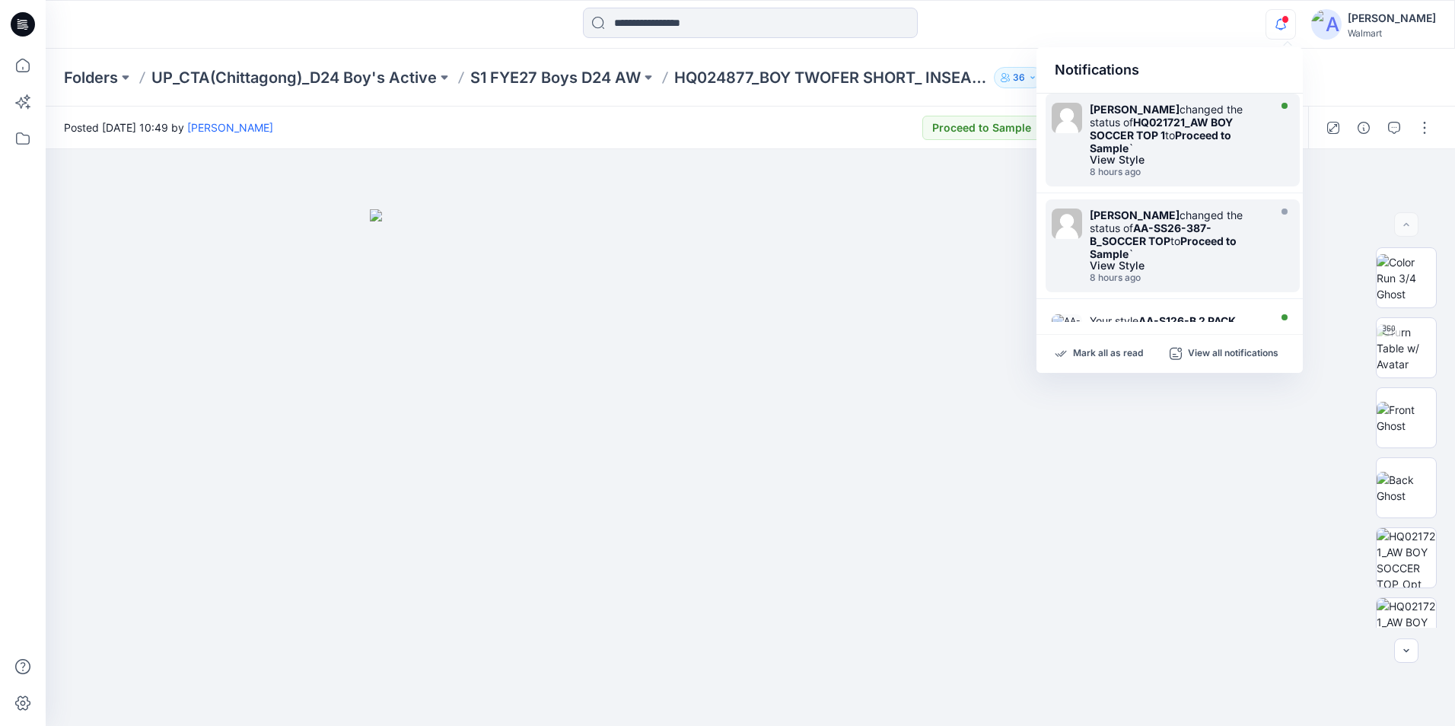  What do you see at coordinates (1067, 329) in the screenshot?
I see `img: AA-S126-B 2 PACK INTERLOCK SHORT` at bounding box center [1067, 329].